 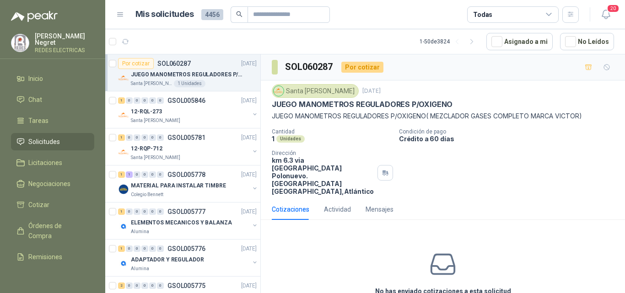 I want to click on a: Remisiones, so click(x=53, y=257).